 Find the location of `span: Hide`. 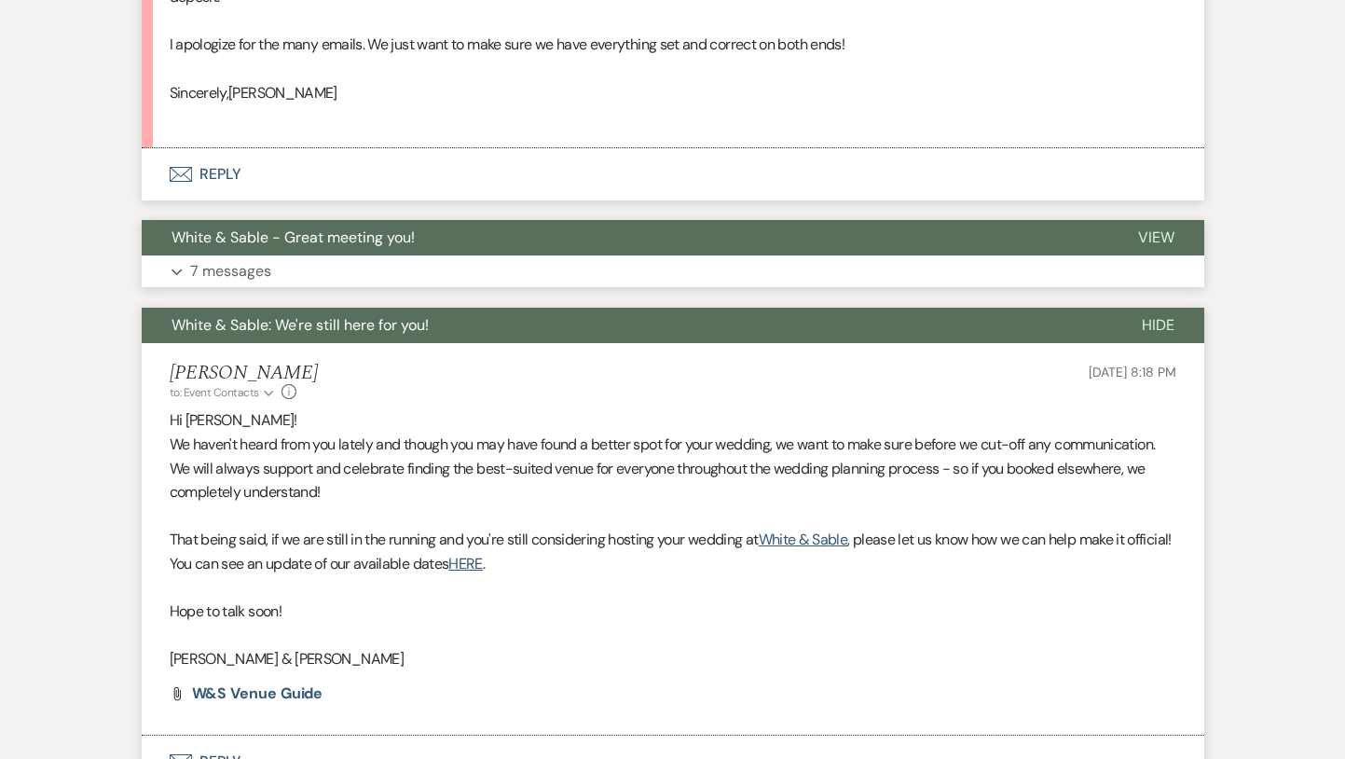

span: Hide is located at coordinates (1157, 324).